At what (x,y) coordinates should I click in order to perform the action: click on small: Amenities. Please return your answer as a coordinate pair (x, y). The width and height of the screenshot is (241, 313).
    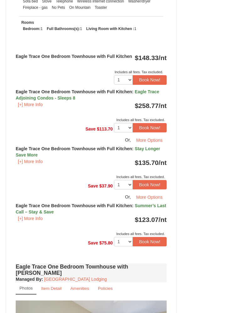
    Looking at the image, I should click on (80, 289).